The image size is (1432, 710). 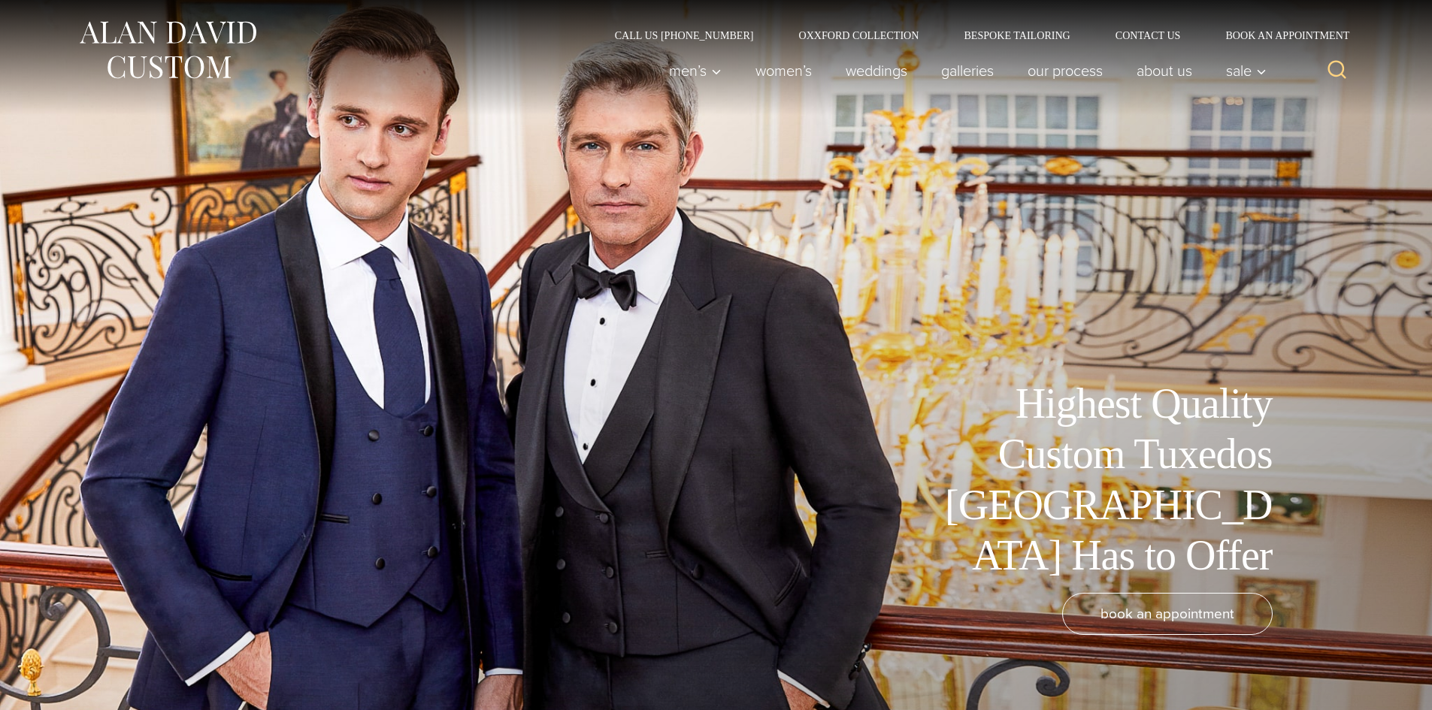 What do you see at coordinates (875, 71) in the screenshot?
I see `a: weddings` at bounding box center [875, 71].